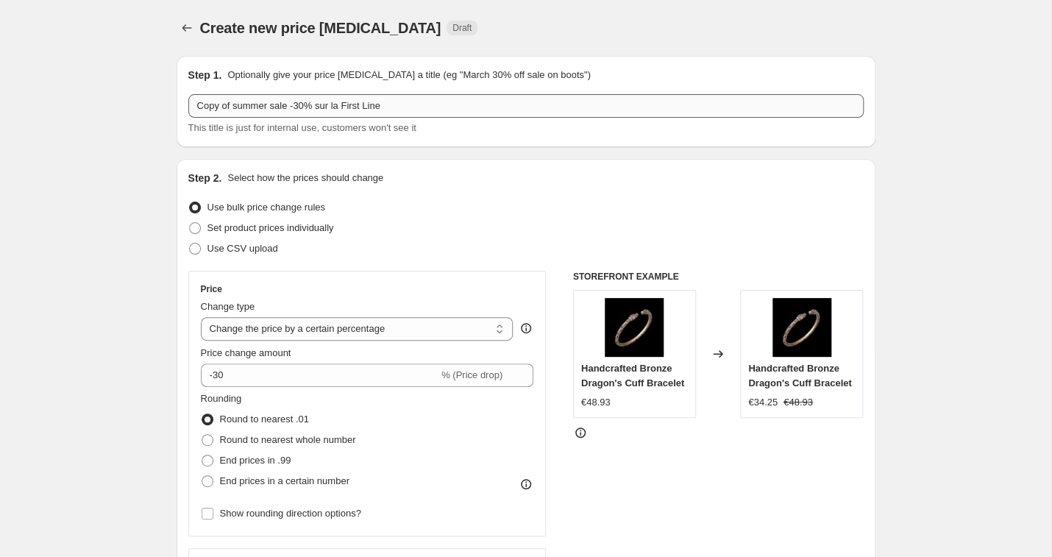  Describe the element at coordinates (526, 106) in the screenshot. I see `input: 30% off holiday sale` at that location.